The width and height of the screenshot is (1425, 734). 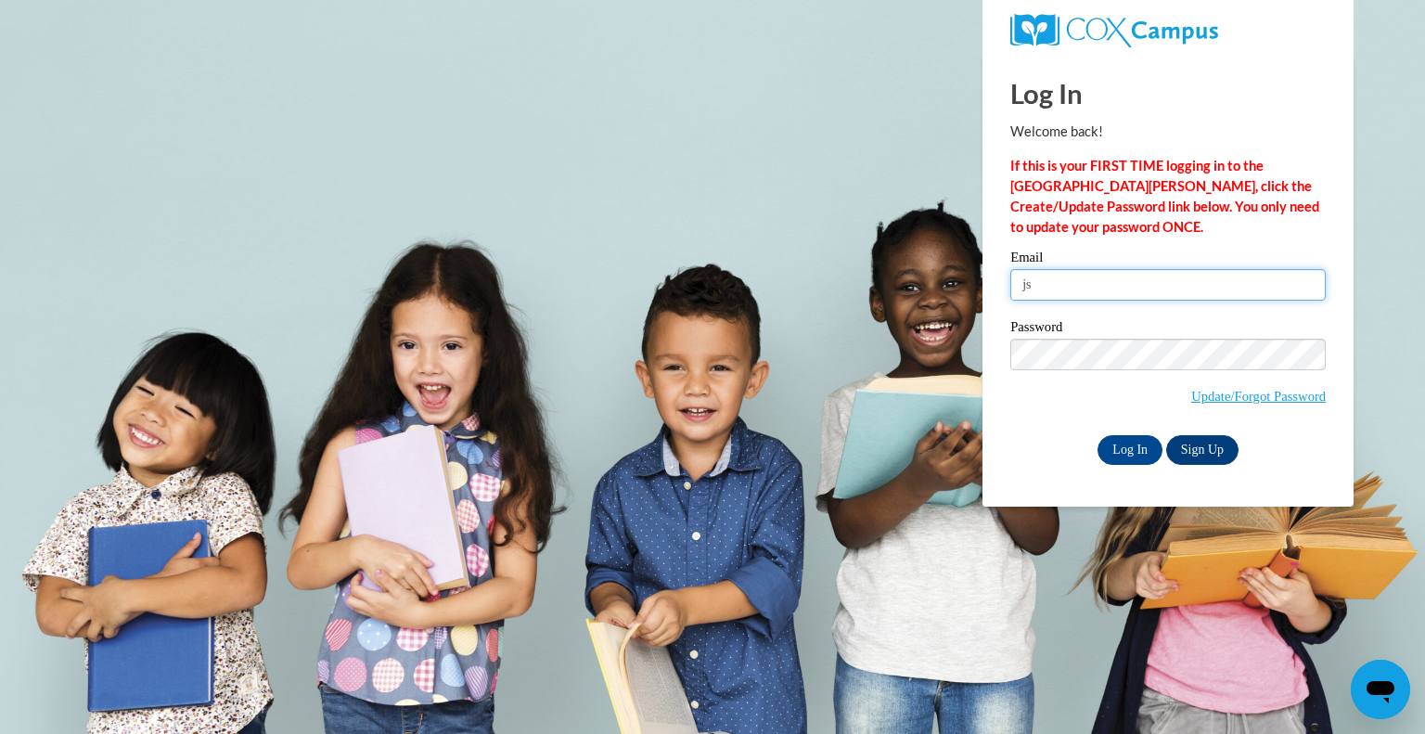 What do you see at coordinates (1202, 450) in the screenshot?
I see `a: Sign Up` at bounding box center [1202, 450].